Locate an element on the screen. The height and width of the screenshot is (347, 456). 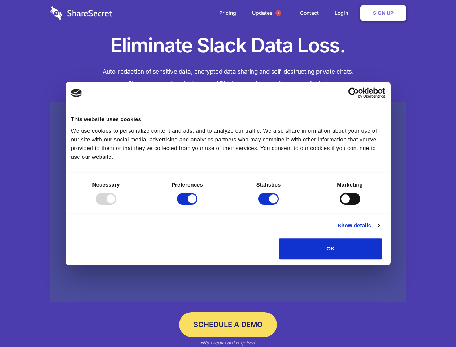
strong: Statistics is located at coordinates (269, 184).